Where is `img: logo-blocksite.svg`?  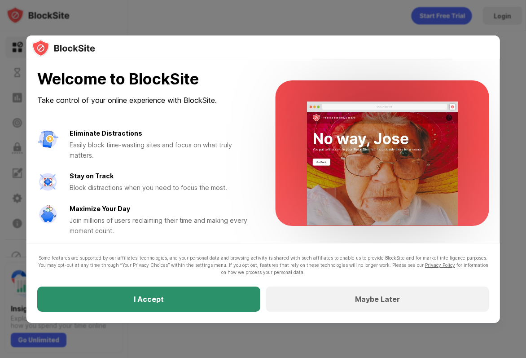 img: logo-blocksite.svg is located at coordinates (63, 48).